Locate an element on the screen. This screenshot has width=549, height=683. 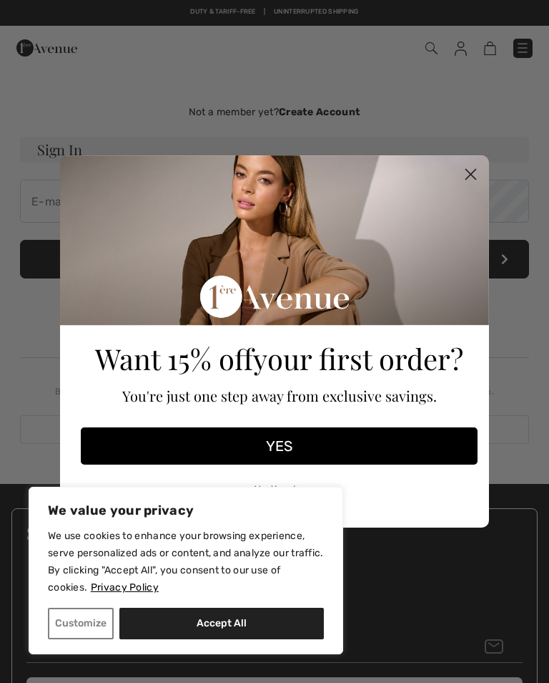
p: We use cookies to enhance your browsing experience, serve personalized ads or content, and analyz... is located at coordinates (186, 562).